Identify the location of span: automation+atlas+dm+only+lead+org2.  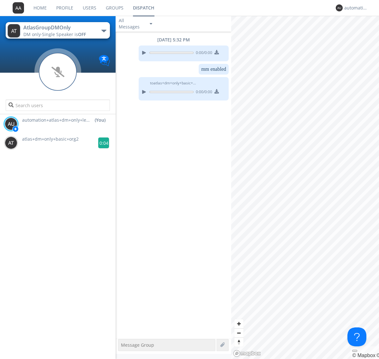
(57, 120).